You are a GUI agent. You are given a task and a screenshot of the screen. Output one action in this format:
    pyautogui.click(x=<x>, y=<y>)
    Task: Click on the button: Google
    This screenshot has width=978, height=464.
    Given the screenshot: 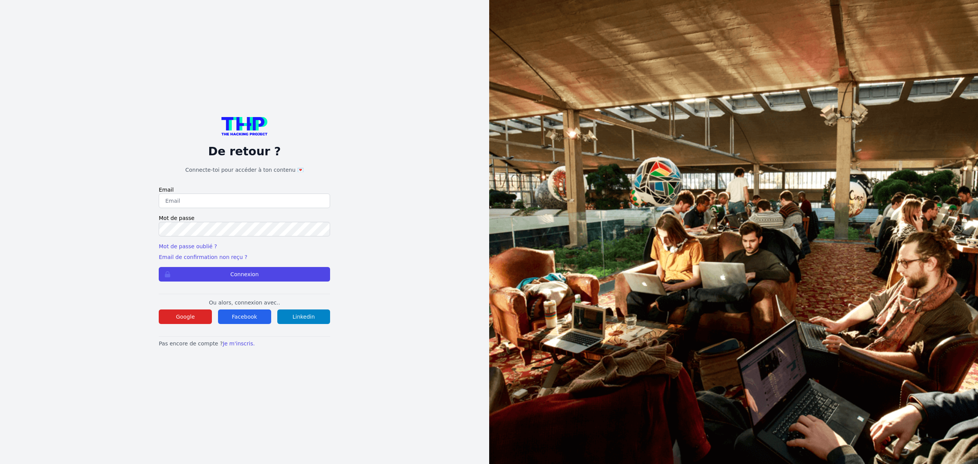 What is the action you would take?
    pyautogui.click(x=185, y=317)
    